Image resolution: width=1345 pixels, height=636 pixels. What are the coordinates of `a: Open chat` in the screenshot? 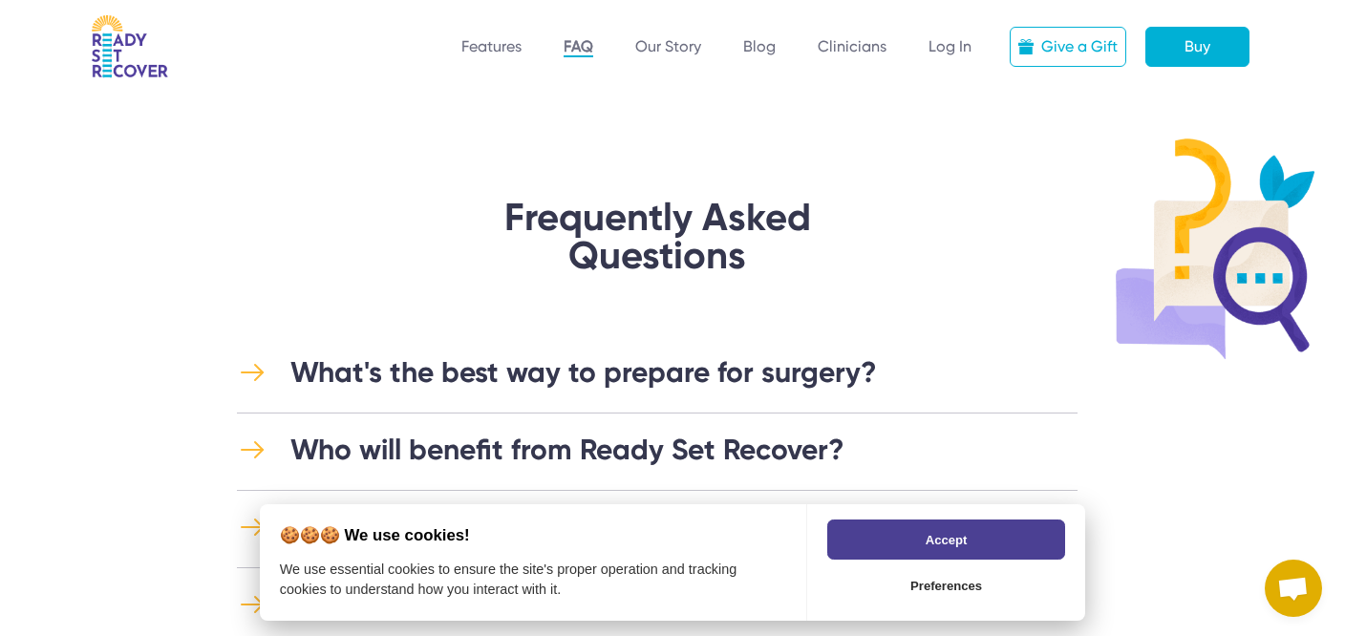 It's located at (1294, 589).